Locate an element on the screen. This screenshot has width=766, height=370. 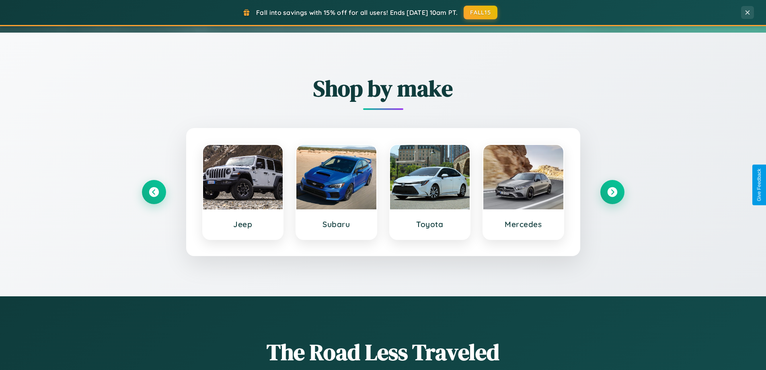
h2: Shop by make is located at coordinates (383, 88).